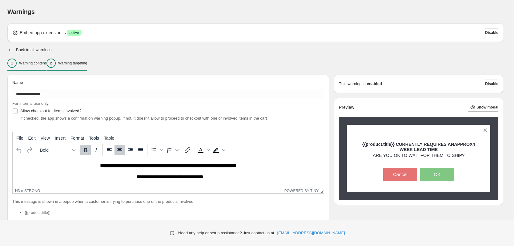 The image size is (514, 246). What do you see at coordinates (94, 138) in the screenshot?
I see `span: Tools` at bounding box center [94, 138].